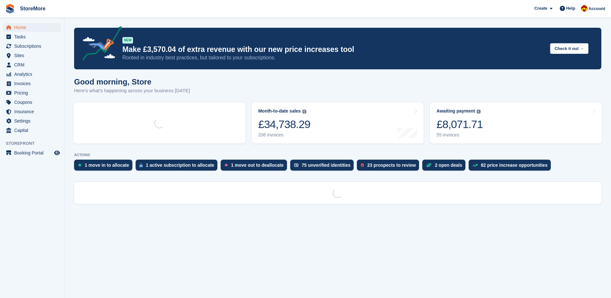 The width and height of the screenshot is (611, 298). I want to click on p: Make £3,570.04 of extra revenue with our new price increases tool, so click(334, 49).